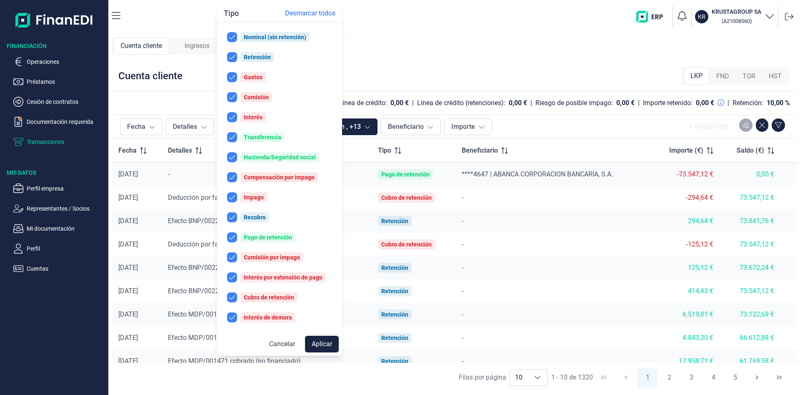 This screenshot has width=800, height=395. Describe the element at coordinates (66, 122) in the screenshot. I see `p: Documentación requerida` at that location.